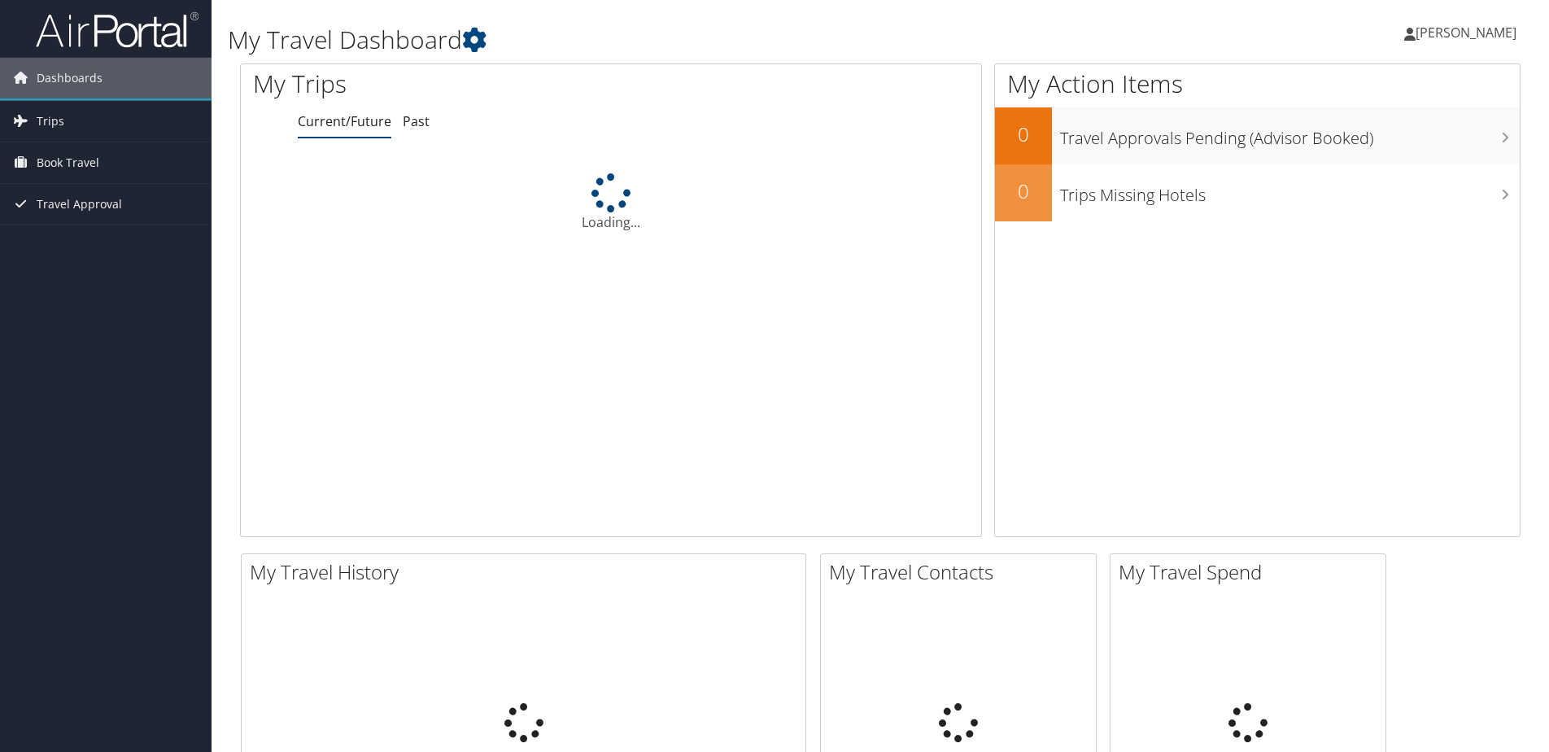 The height and width of the screenshot is (752, 1549). I want to click on h1: My Action Items, so click(1257, 84).